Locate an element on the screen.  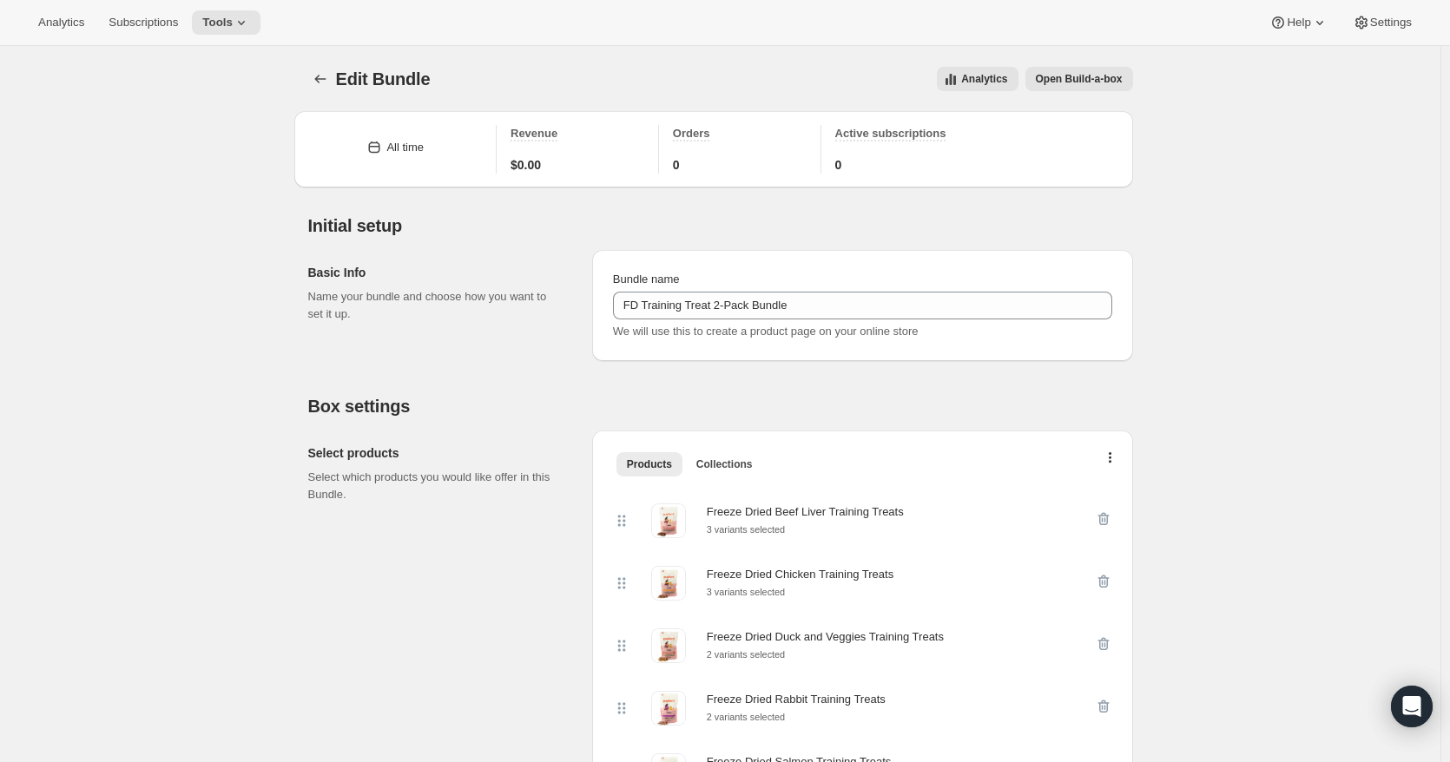
span: Revenue is located at coordinates (534, 133).